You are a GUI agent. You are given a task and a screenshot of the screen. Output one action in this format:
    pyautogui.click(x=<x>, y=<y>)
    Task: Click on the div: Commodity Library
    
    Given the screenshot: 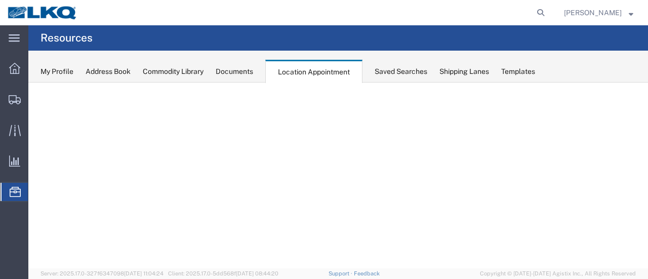 What is the action you would take?
    pyautogui.click(x=173, y=71)
    